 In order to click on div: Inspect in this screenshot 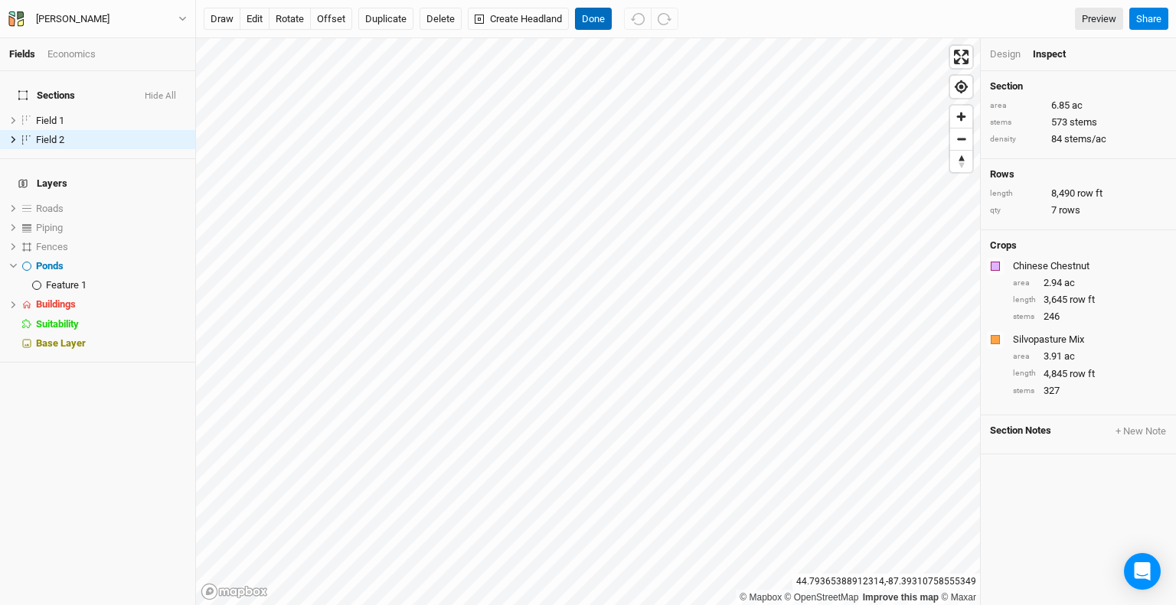, I will do `click(1059, 54)`.